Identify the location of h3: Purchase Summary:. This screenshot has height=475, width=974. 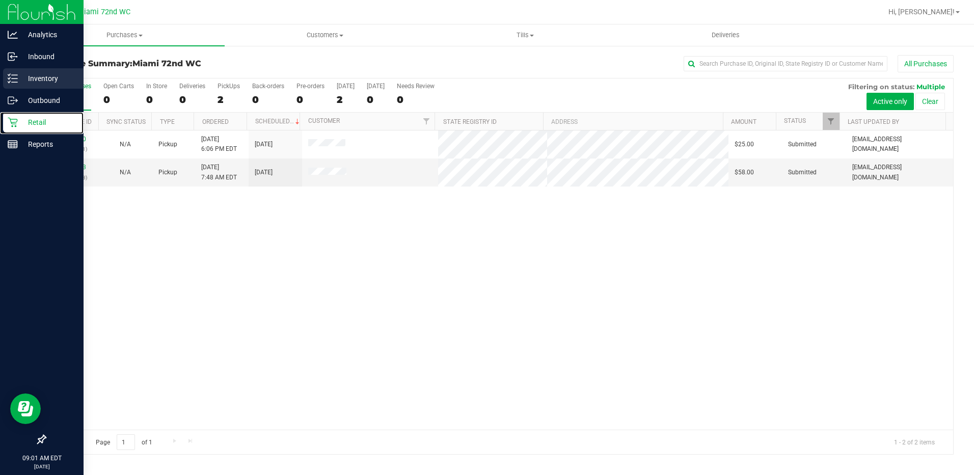
(196, 64).